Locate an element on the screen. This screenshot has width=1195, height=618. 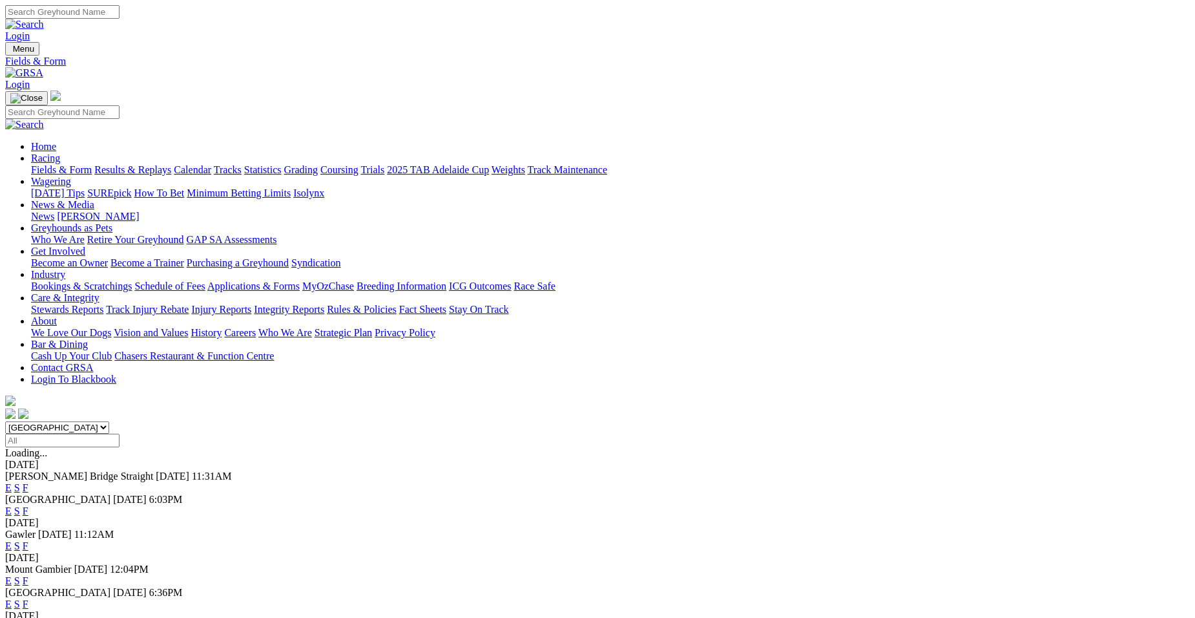
a: Retire Your Greyhound is located at coordinates (136, 239).